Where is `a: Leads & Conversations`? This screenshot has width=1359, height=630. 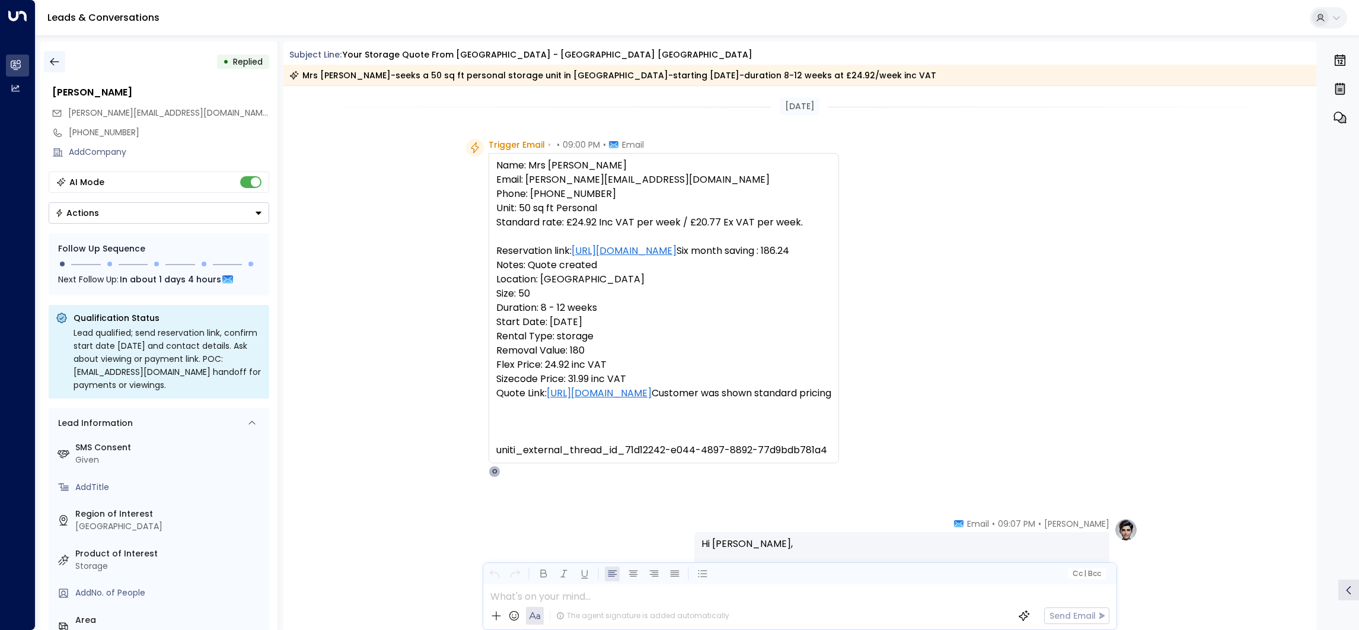
a: Leads & Conversations is located at coordinates (103, 17).